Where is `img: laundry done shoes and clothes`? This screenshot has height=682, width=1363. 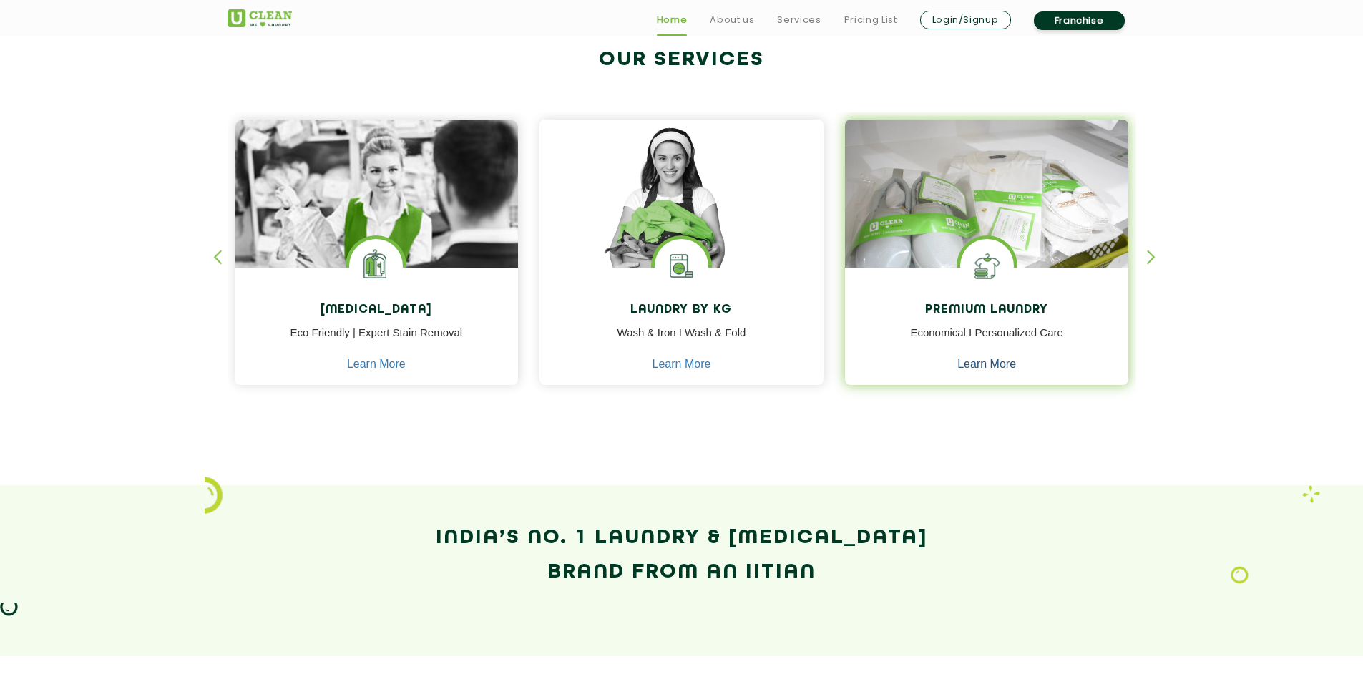 img: laundry done shoes and clothes is located at coordinates (986, 214).